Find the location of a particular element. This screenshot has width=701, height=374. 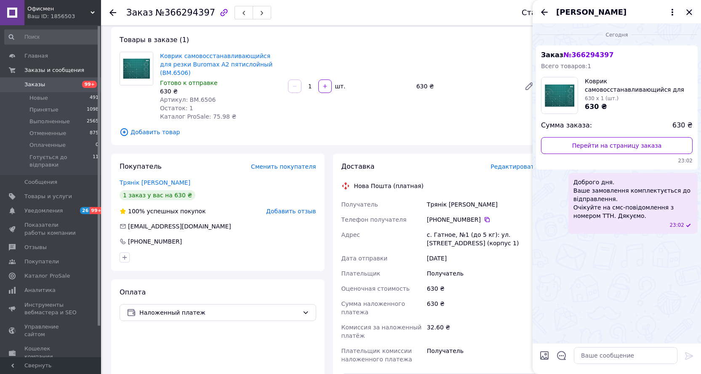

div: 32.60 ₴ is located at coordinates (482, 332).